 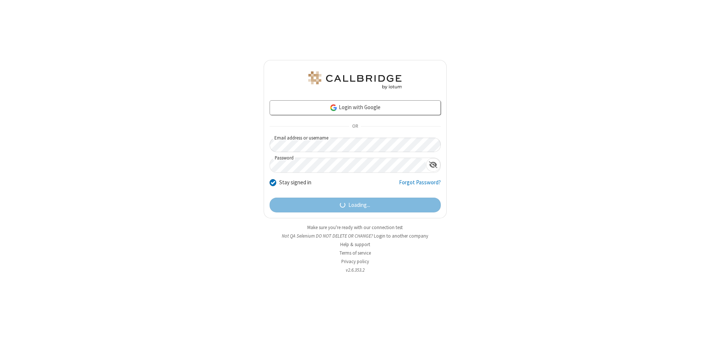 I want to click on a: Privacy policy, so click(x=355, y=261).